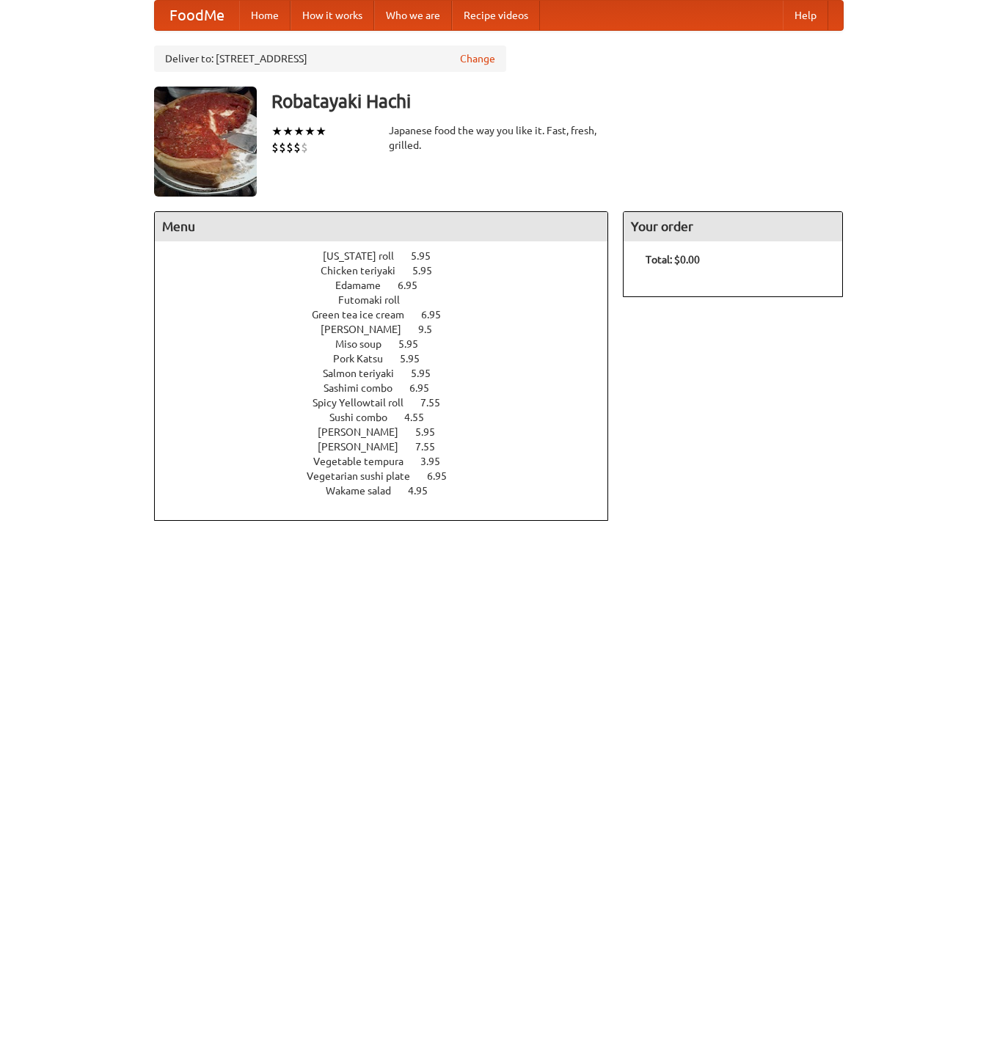  I want to click on span: Sushi combo, so click(365, 417).